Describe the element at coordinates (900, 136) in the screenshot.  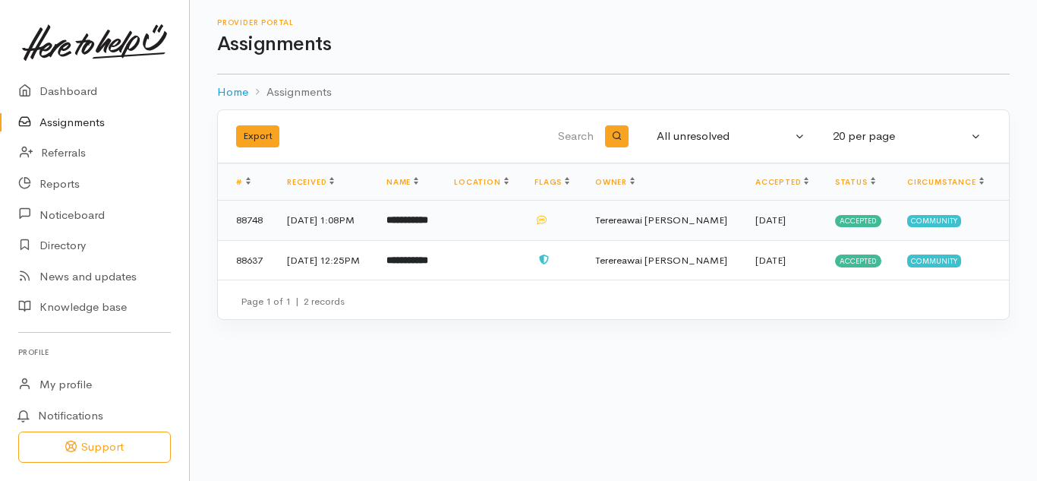
I see `div: 20 per page` at that location.